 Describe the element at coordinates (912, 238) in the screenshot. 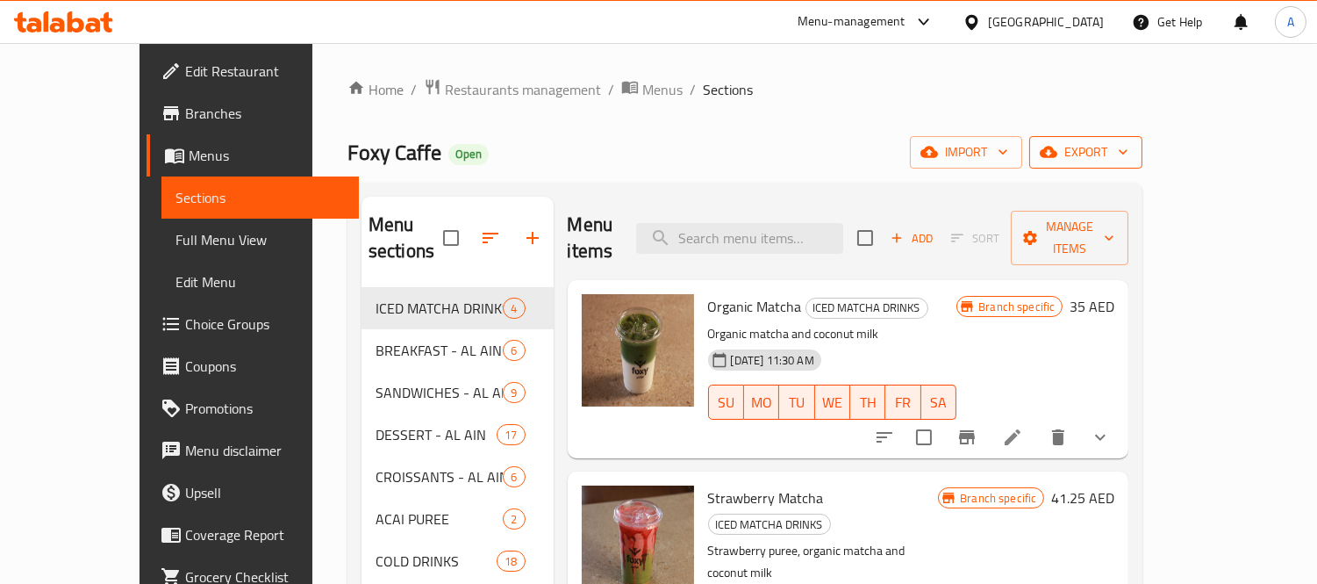

I see `button: Add` at that location.